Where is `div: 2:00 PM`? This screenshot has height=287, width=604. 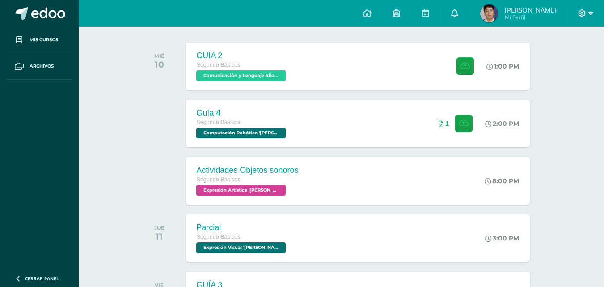
div: 2:00 PM is located at coordinates (502, 123).